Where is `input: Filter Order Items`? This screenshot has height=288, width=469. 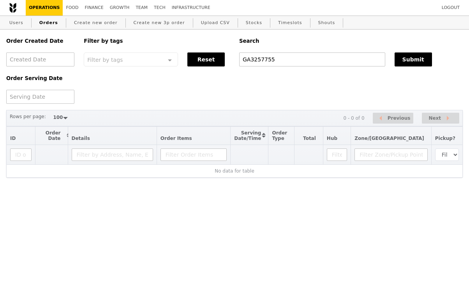 input: Filter Order Items is located at coordinates (193, 155).